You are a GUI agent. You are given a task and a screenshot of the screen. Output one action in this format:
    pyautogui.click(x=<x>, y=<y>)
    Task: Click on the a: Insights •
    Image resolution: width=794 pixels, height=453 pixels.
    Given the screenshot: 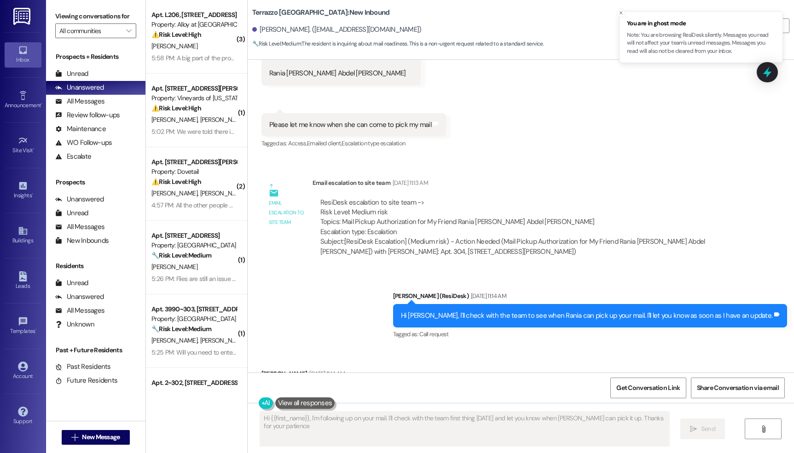 What is the action you would take?
    pyautogui.click(x=23, y=191)
    